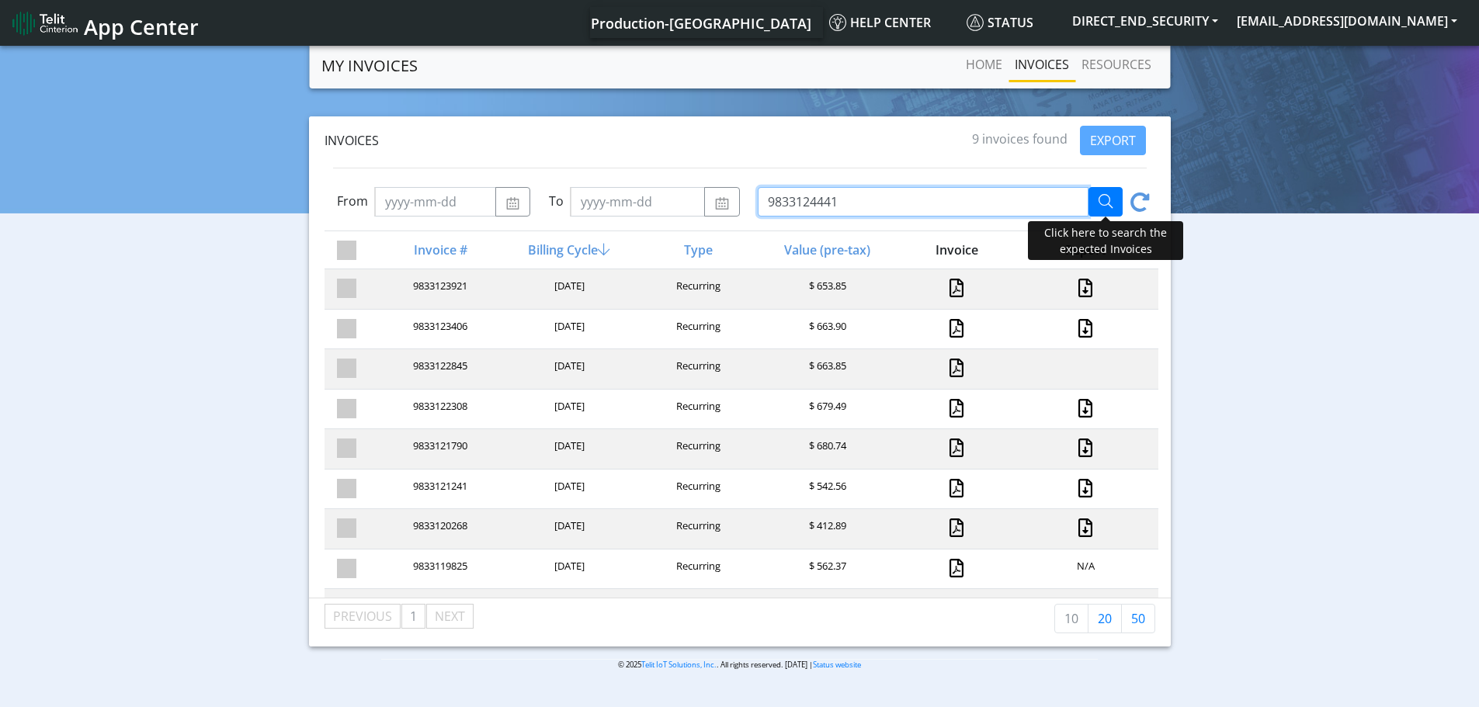 This screenshot has width=1479, height=707. Describe the element at coordinates (363, 616) in the screenshot. I see `span: Previous` at that location.